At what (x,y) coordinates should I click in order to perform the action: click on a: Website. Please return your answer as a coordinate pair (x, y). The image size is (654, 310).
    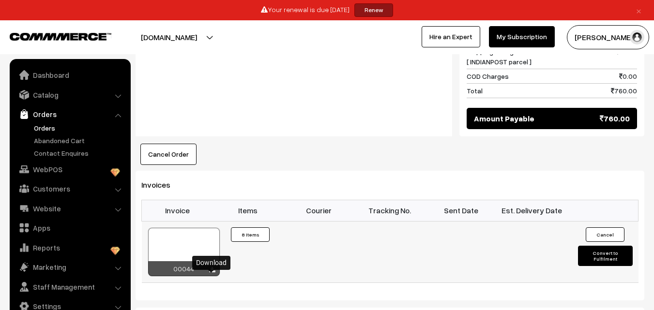
    Looking at the image, I should click on (70, 209).